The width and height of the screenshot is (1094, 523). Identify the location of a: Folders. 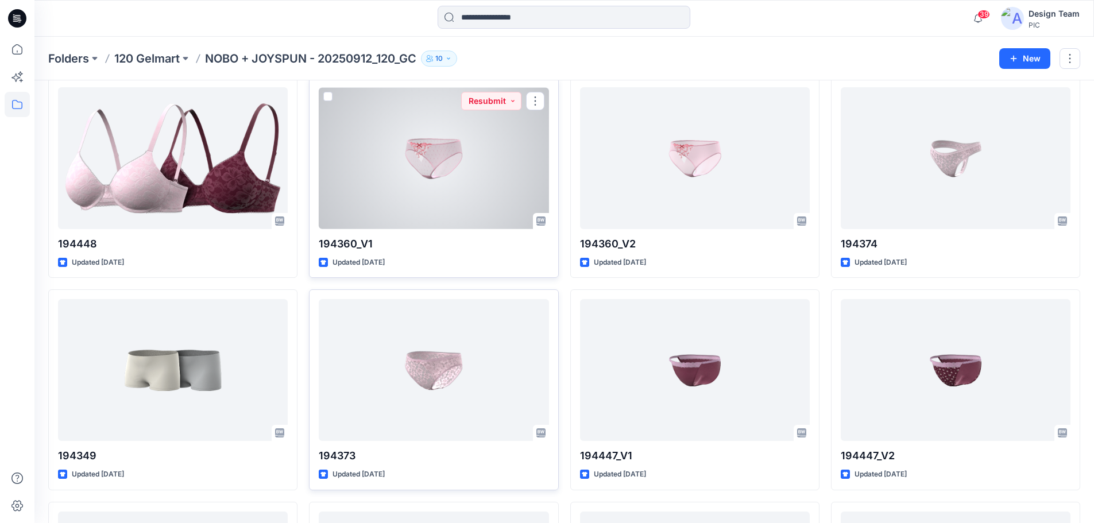
(68, 59).